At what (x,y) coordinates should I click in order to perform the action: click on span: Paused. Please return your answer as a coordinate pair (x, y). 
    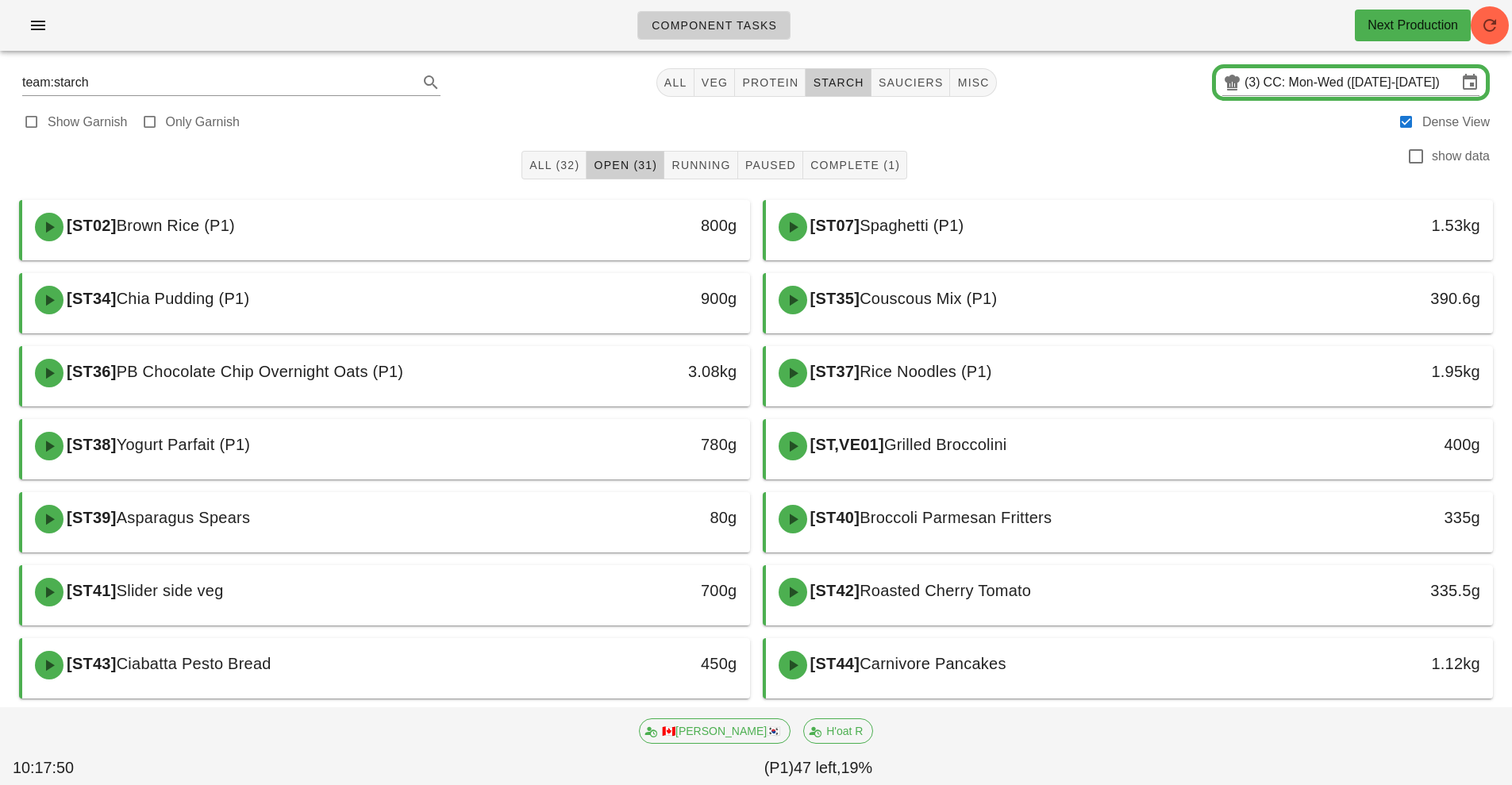
    Looking at the image, I should click on (770, 165).